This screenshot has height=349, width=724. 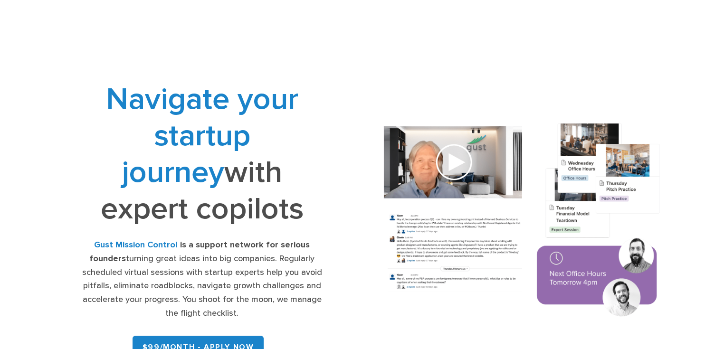 I want to click on h1: with expert copilots, so click(x=201, y=154).